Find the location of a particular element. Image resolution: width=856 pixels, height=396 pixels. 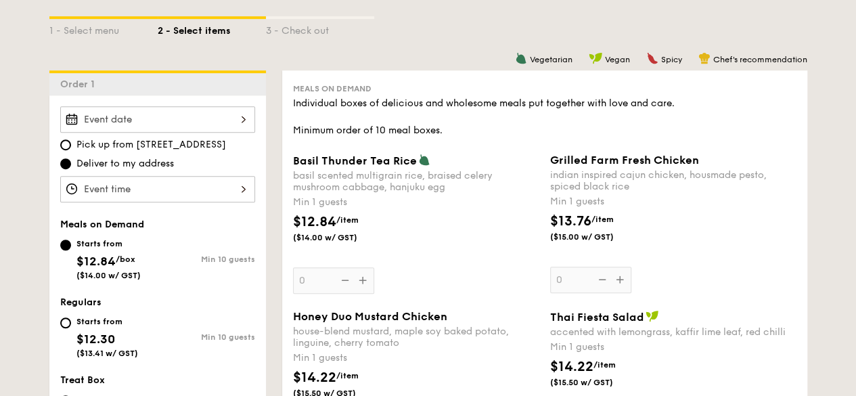

span: Chef's recommendation is located at coordinates (760, 60).